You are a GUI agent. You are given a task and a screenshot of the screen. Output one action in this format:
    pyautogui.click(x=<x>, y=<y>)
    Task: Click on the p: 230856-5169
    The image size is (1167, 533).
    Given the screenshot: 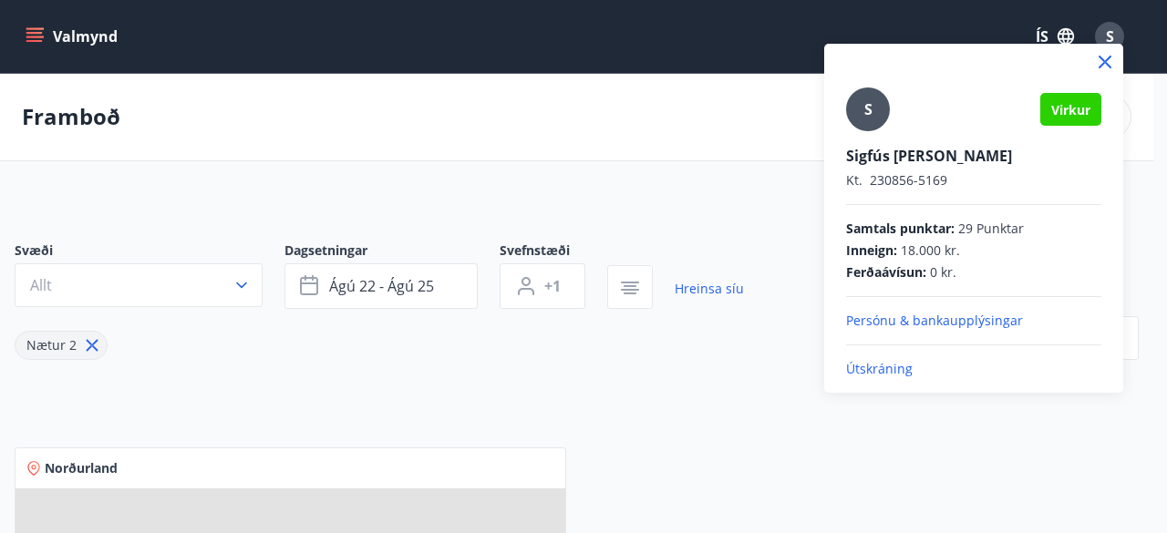 What is the action you would take?
    pyautogui.click(x=974, y=180)
    